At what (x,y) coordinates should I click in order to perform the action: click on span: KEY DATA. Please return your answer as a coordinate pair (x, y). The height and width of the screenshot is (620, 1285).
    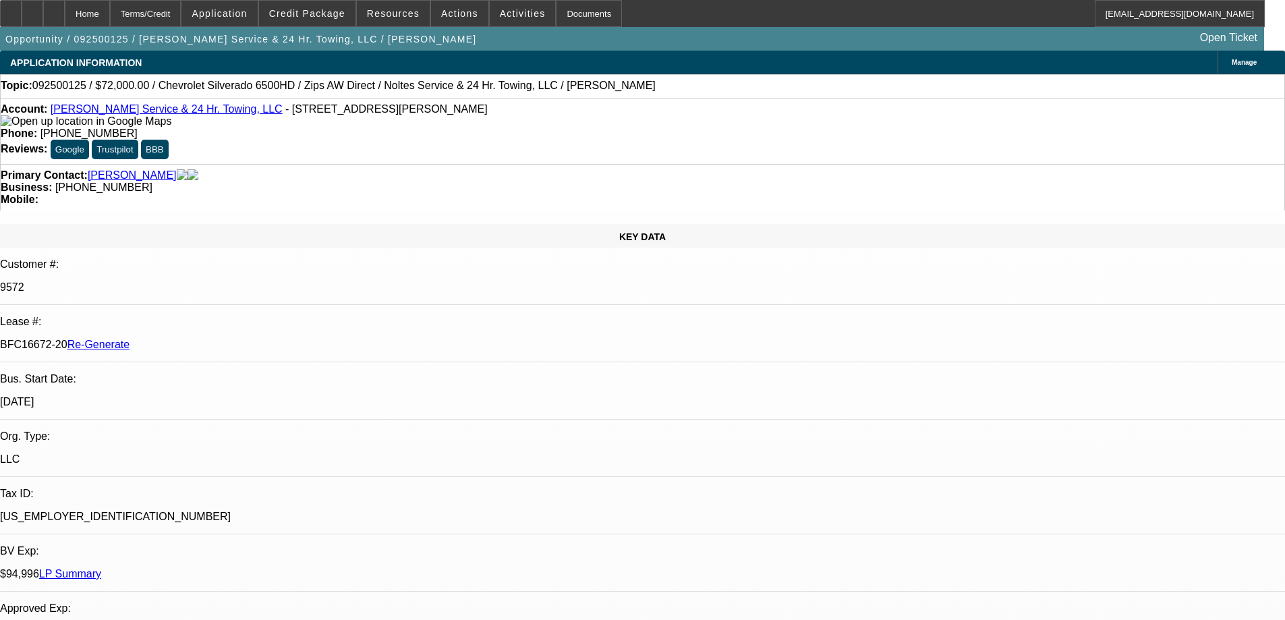
    Looking at the image, I should click on (642, 237).